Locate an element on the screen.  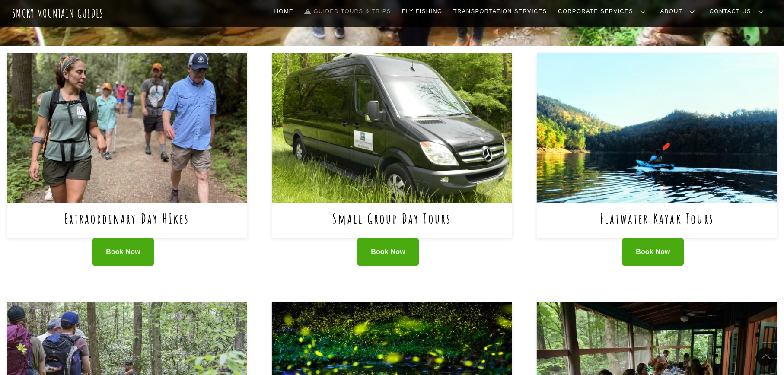
img: Extraordinary Day HIkes is located at coordinates (127, 128).